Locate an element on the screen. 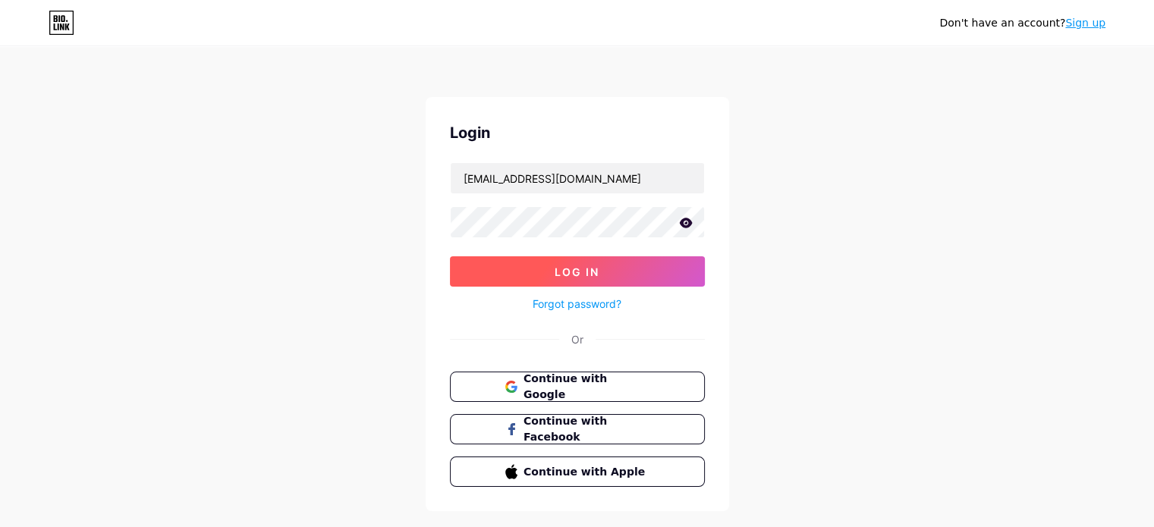 This screenshot has width=1154, height=527. a: Sign up is located at coordinates (1085, 23).